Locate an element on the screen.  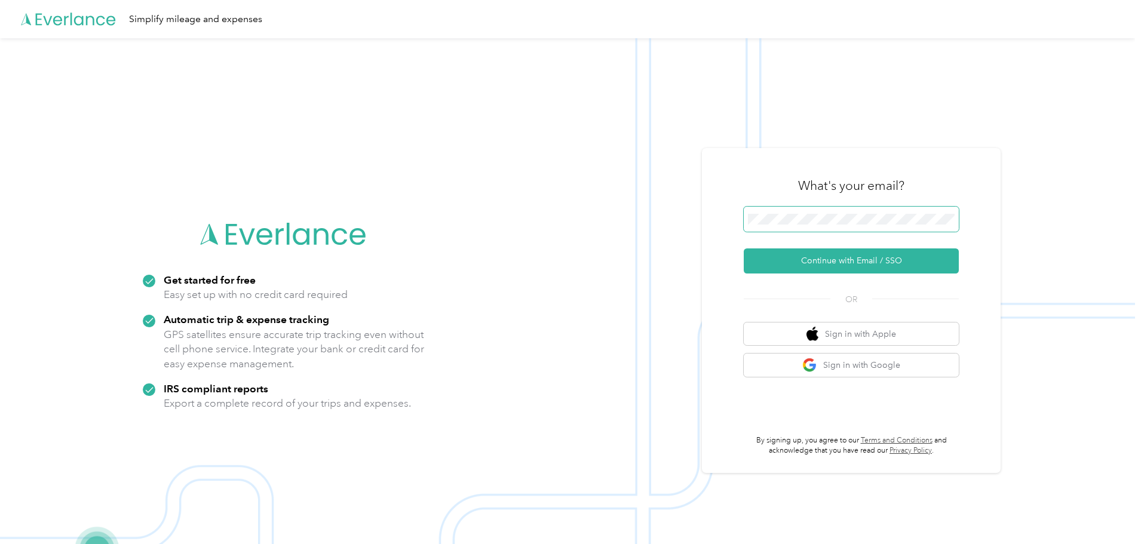
button: google logoSign in with Google is located at coordinates (851, 365).